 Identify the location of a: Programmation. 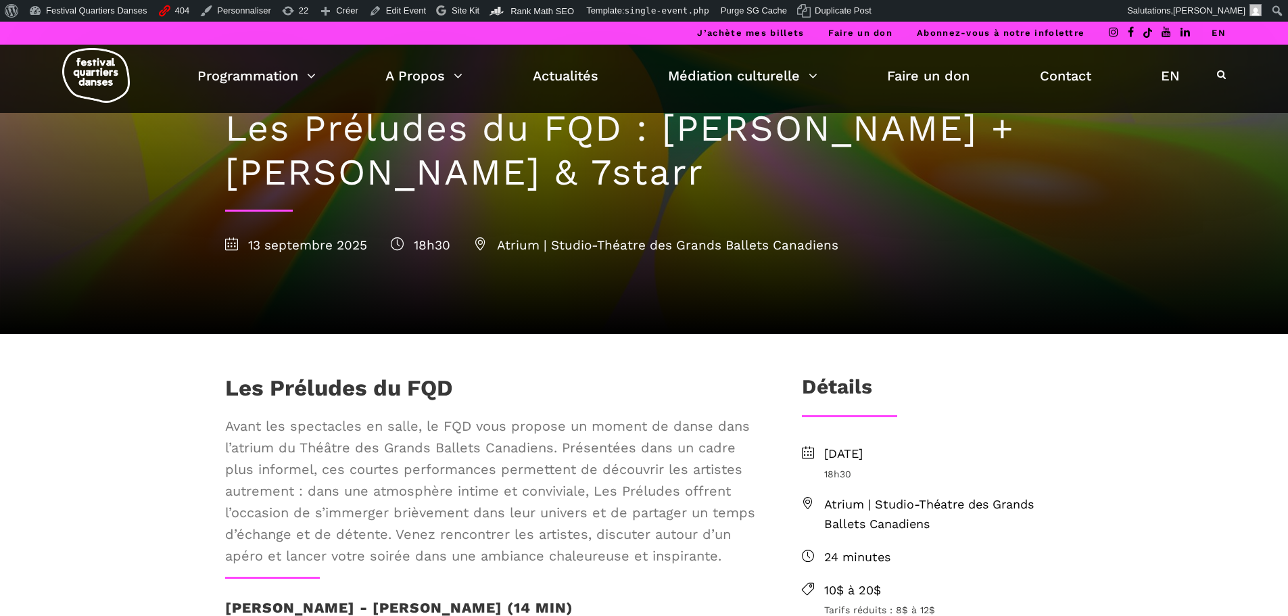
(256, 76).